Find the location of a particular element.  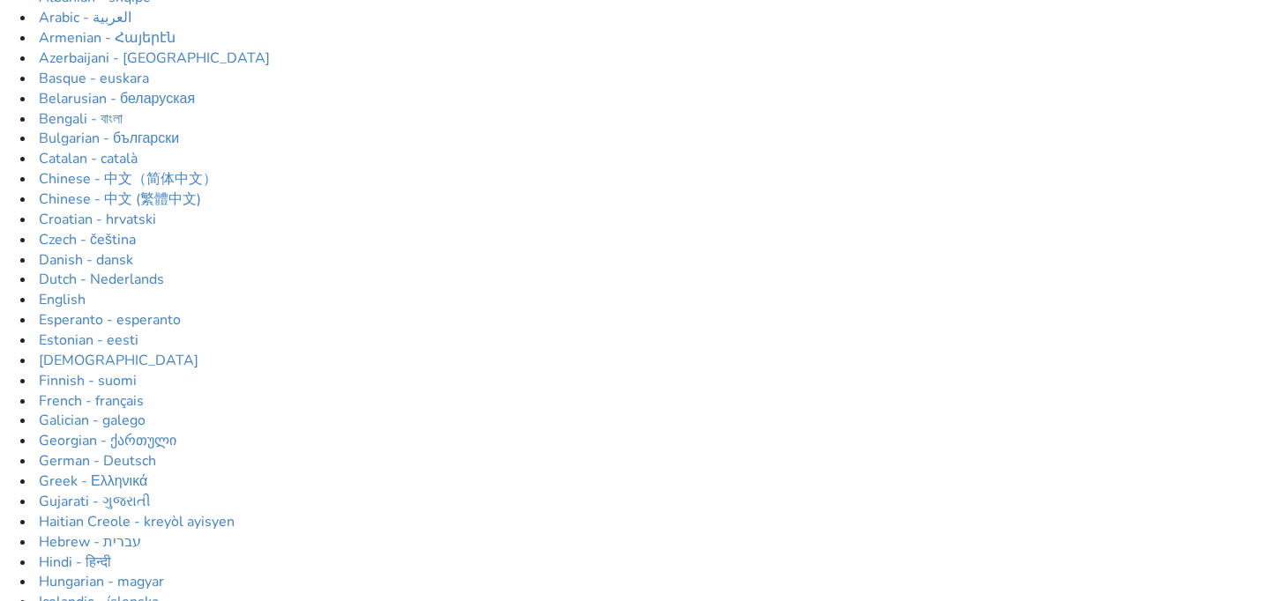

a: Esperanto - esperanto is located at coordinates (109, 320).